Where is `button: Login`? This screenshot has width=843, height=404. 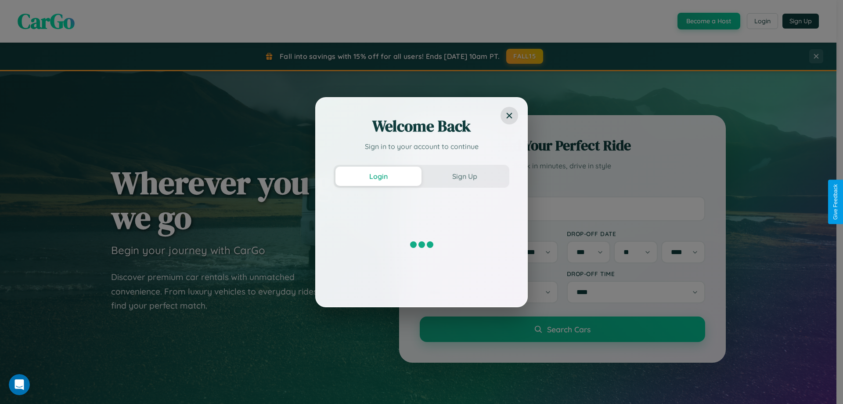
button: Login is located at coordinates (379, 176).